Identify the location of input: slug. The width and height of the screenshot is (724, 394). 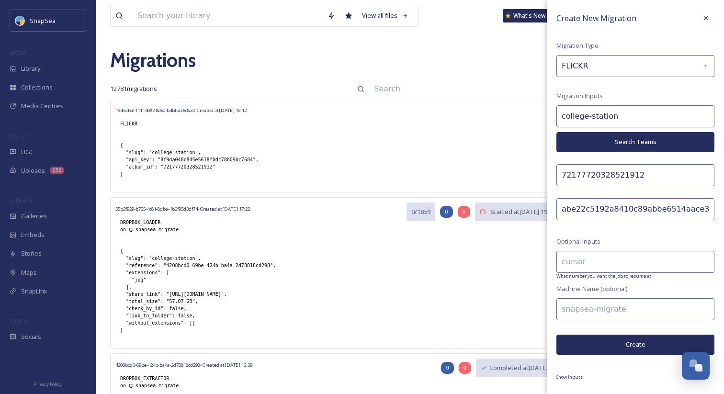
(635, 116).